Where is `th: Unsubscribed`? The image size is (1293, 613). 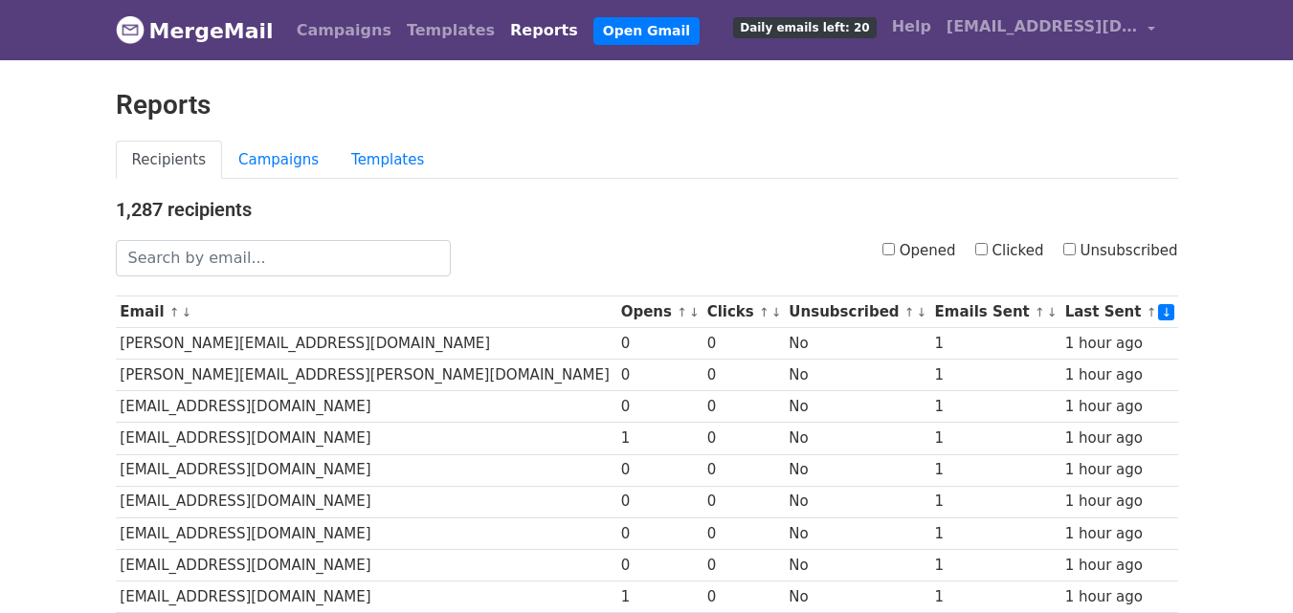 th: Unsubscribed is located at coordinates (857, 312).